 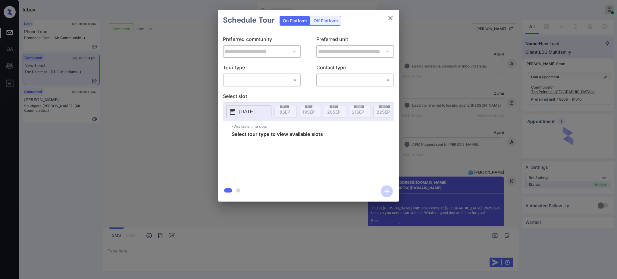 What do you see at coordinates (277, 156) in the screenshot?
I see `span: Select tour type to view available slots` at bounding box center [277, 156].